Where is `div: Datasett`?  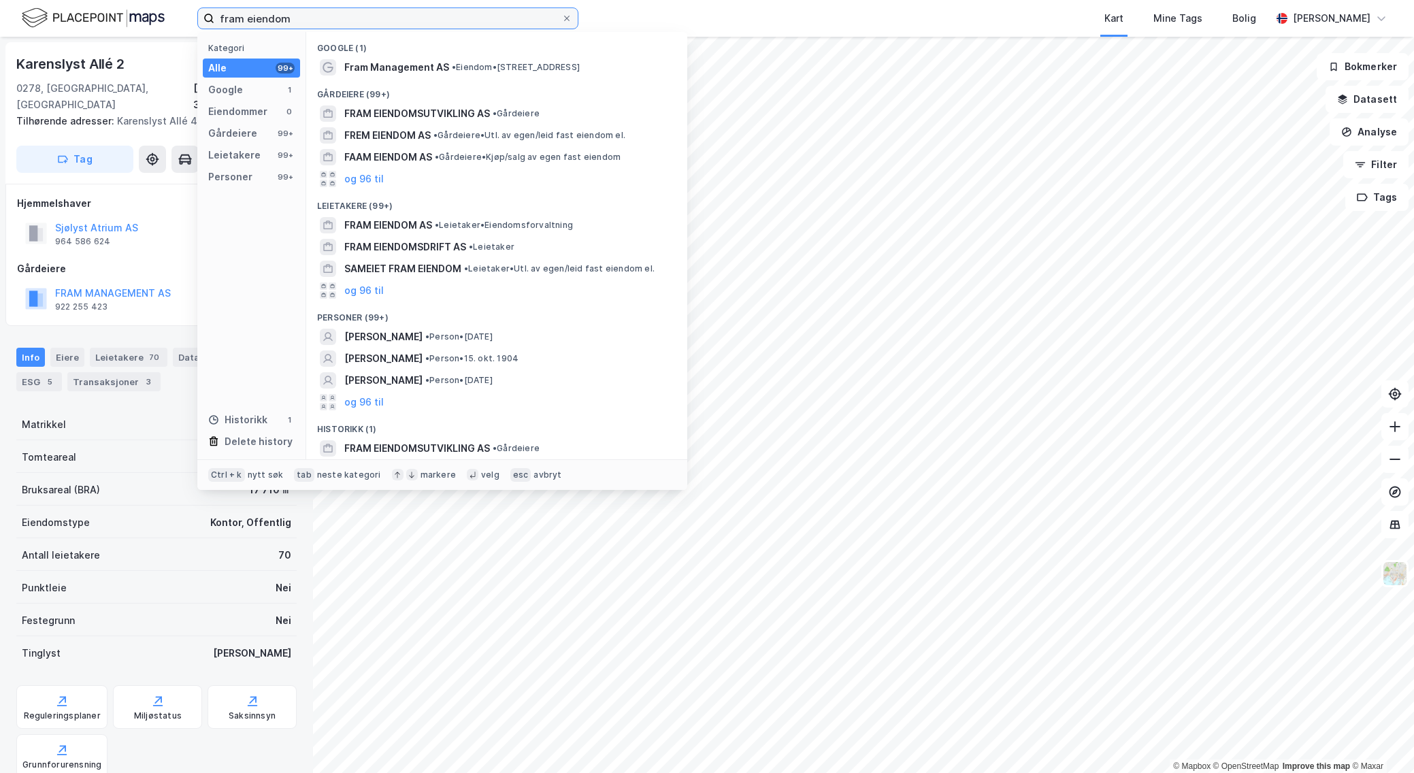
div: Datasett is located at coordinates (206, 357).